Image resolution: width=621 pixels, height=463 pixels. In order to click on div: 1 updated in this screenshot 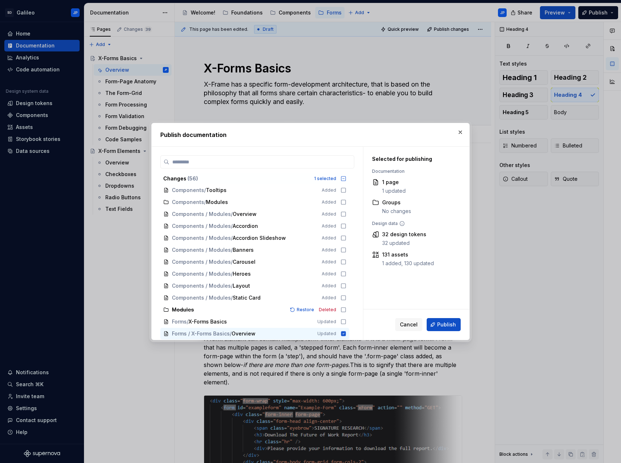, I will do `click(394, 191)`.